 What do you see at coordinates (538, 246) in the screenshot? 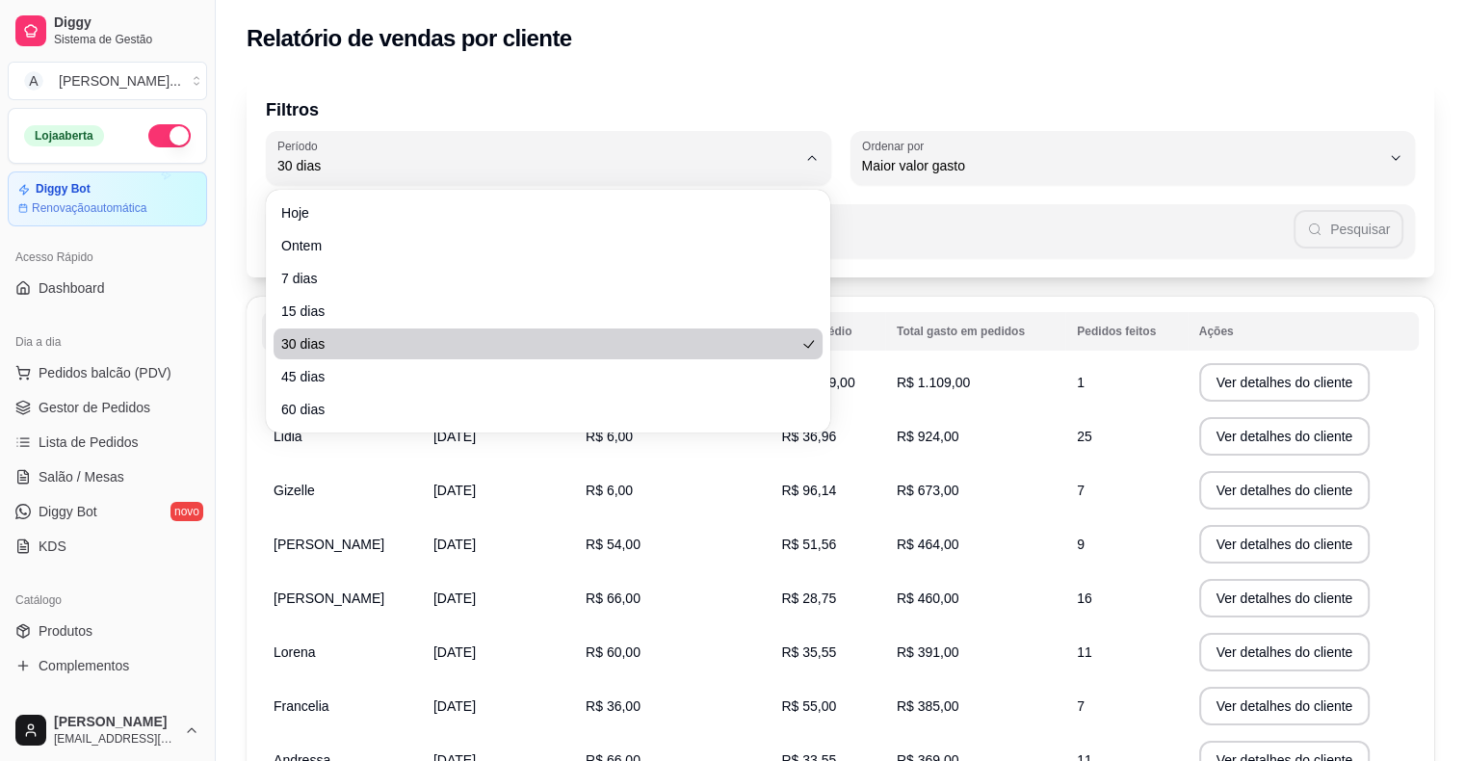
I see `span: Ontem` at bounding box center [538, 246].